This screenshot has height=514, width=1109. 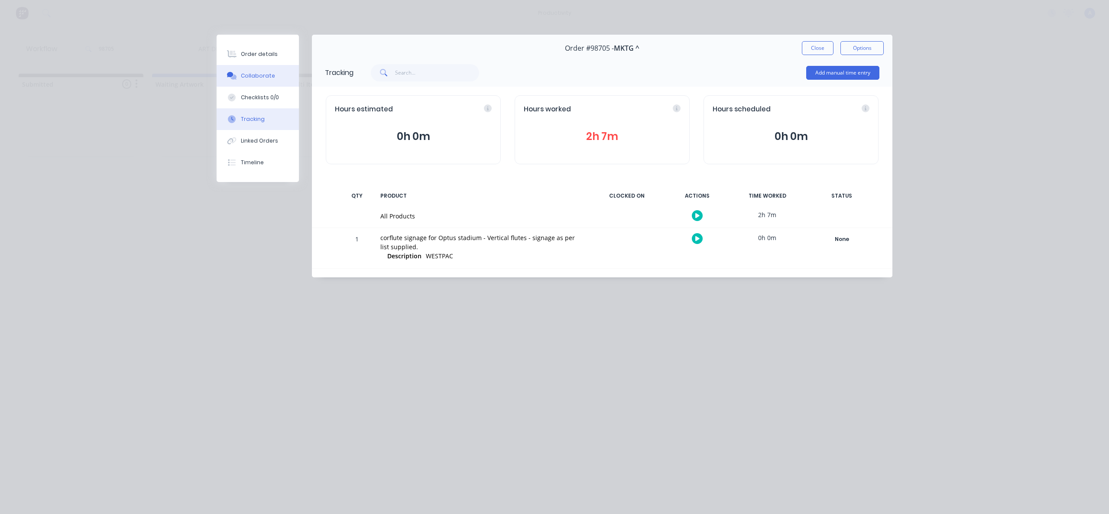 What do you see at coordinates (258, 76) in the screenshot?
I see `div: Collaborate` at bounding box center [258, 76].